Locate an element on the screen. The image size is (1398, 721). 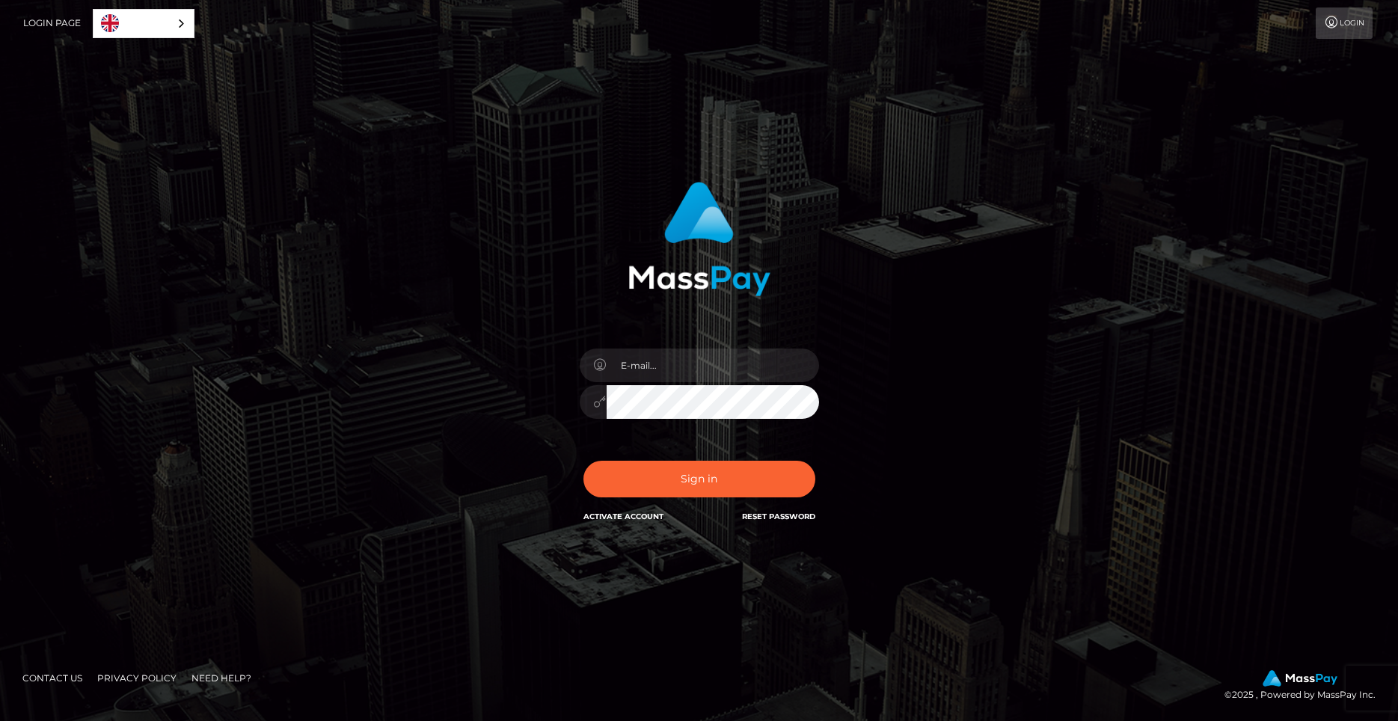
a: Login is located at coordinates (1344, 23).